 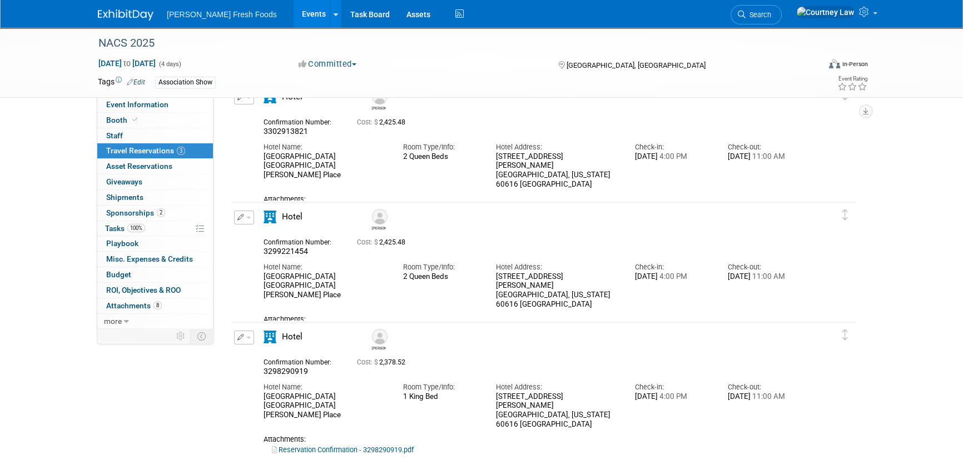 What do you see at coordinates (185, 82) in the screenshot?
I see `div: Association Show` at bounding box center [185, 82].